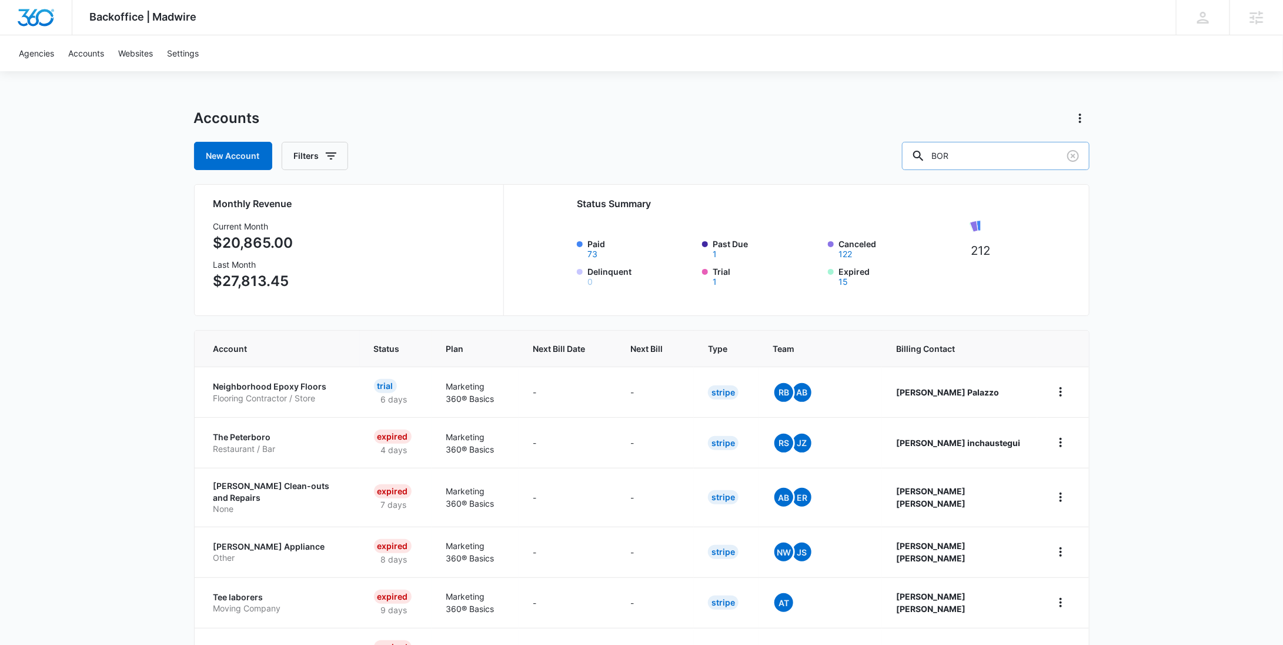  What do you see at coordinates (812, 348) in the screenshot?
I see `span: Team` at bounding box center [812, 348].